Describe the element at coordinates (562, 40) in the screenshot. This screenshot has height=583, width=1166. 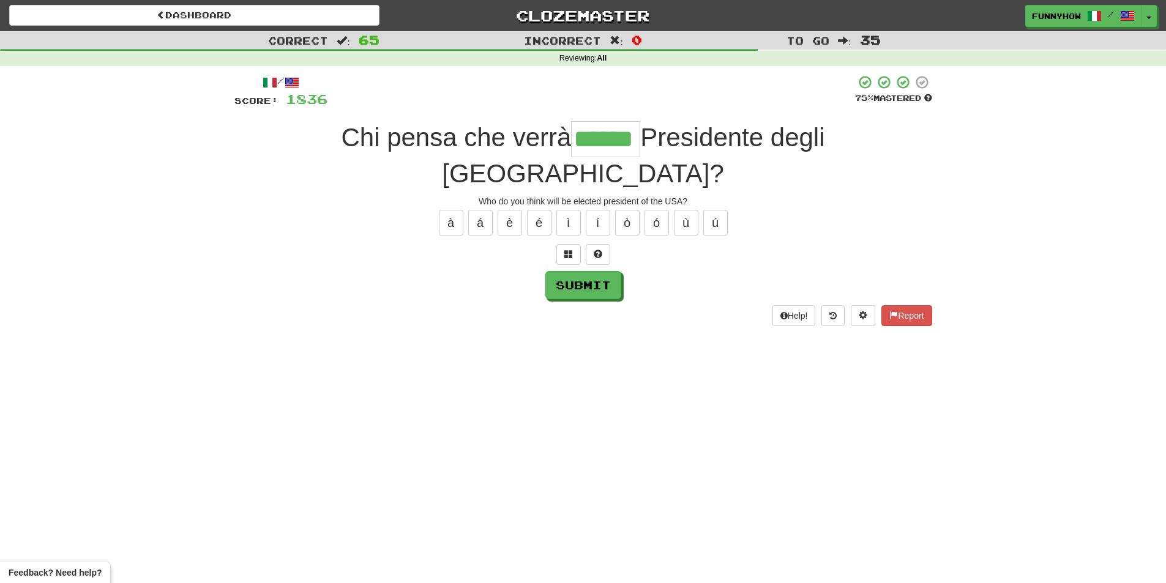
I see `span: Incorrect` at that location.